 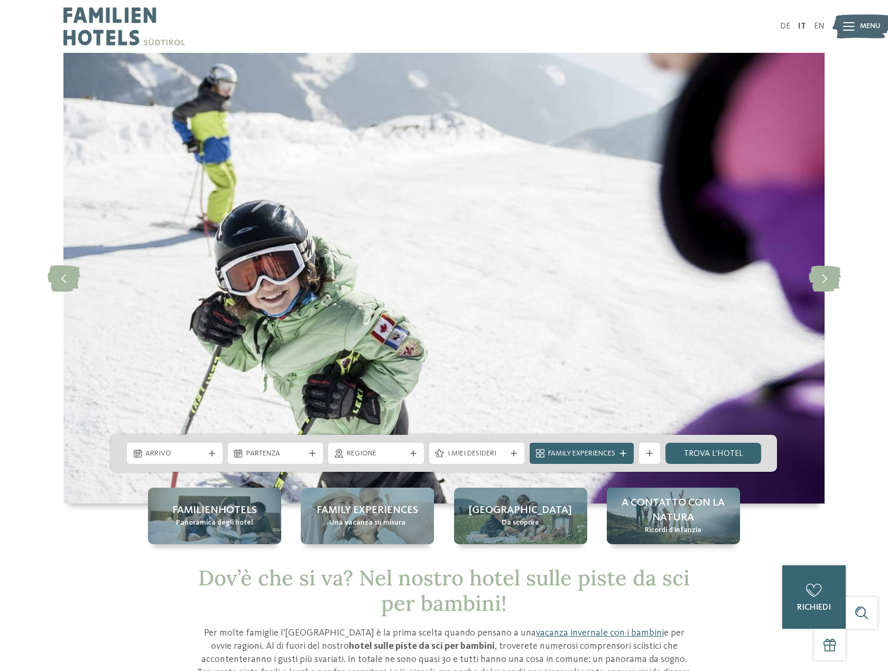 What do you see at coordinates (802, 26) in the screenshot?
I see `a: IT` at bounding box center [802, 26].